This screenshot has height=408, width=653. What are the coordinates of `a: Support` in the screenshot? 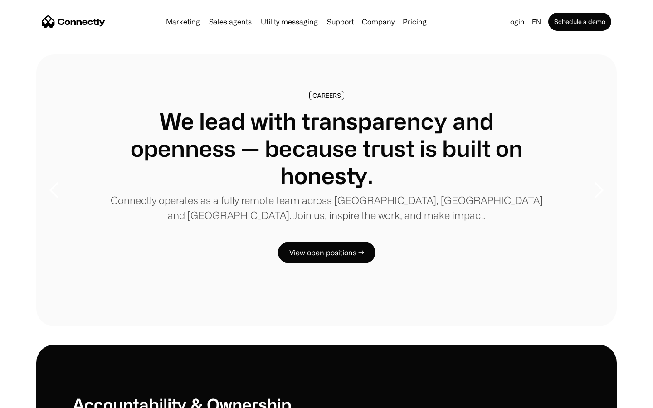 It's located at (340, 22).